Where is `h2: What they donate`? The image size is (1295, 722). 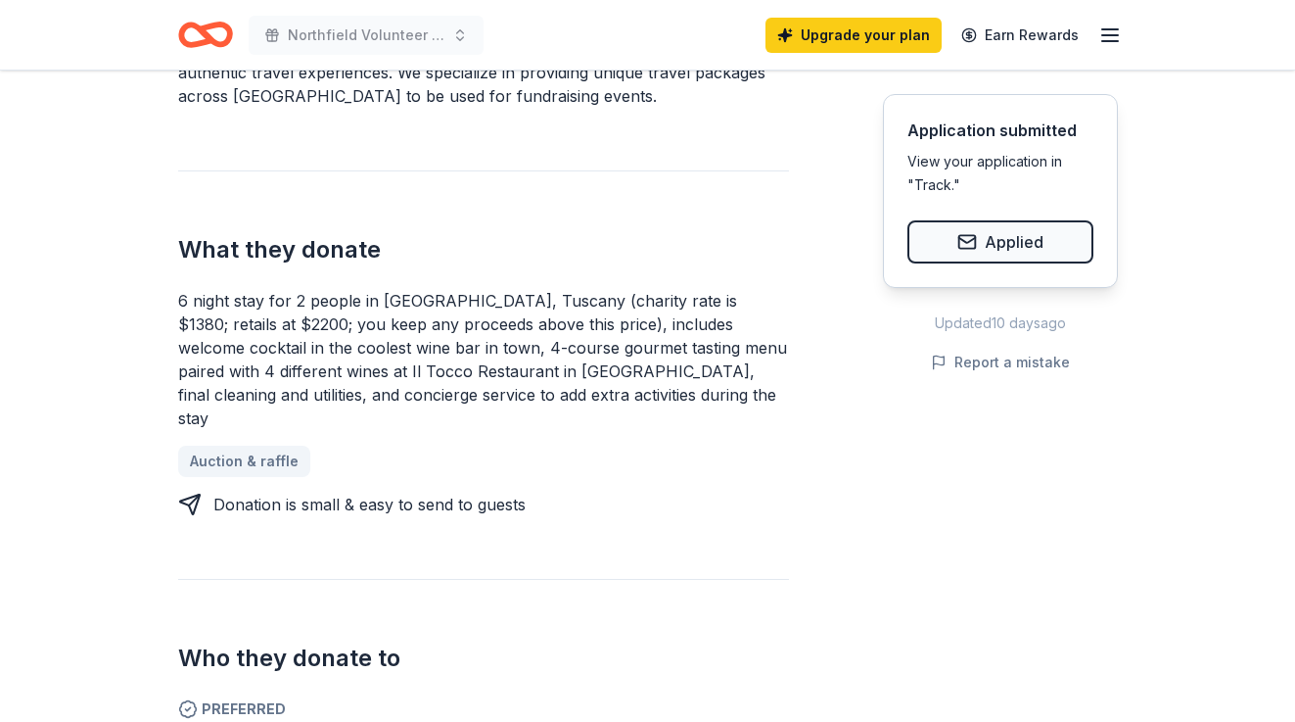
h2: What they donate is located at coordinates (484, 250).